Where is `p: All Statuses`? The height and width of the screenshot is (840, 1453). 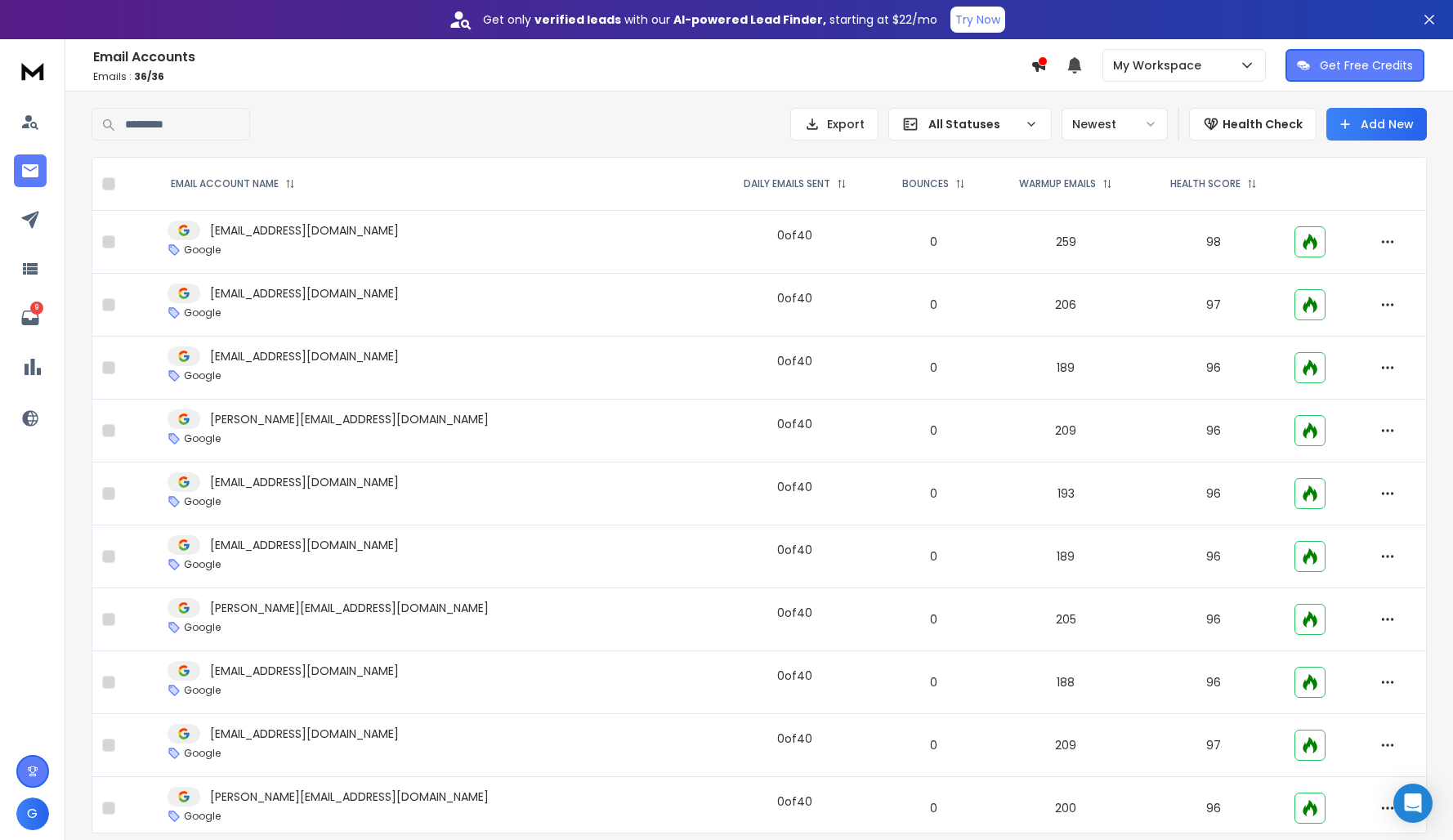
p: All Statuses is located at coordinates (973, 124).